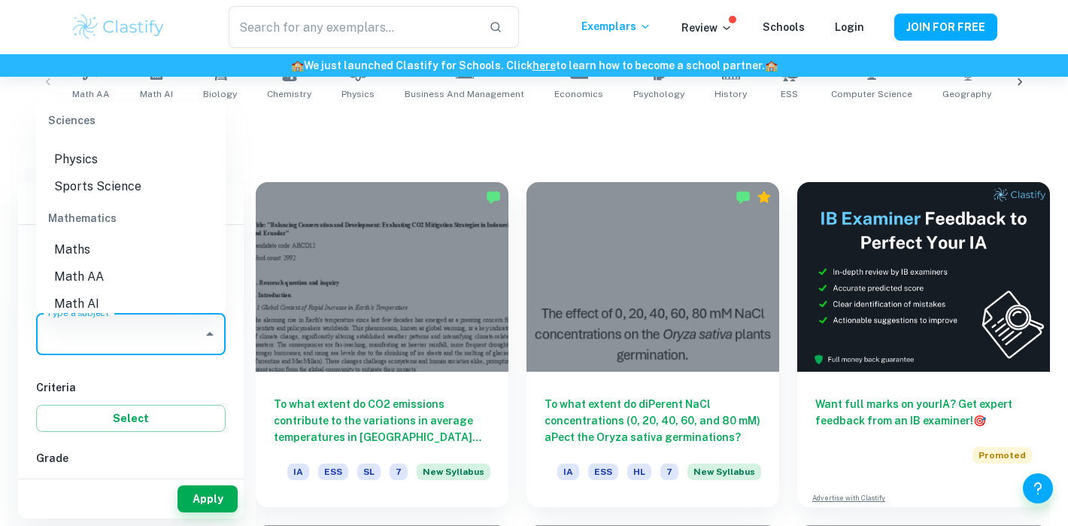 The width and height of the screenshot is (1068, 526). What do you see at coordinates (131, 304) in the screenshot?
I see `li: Math AI` at bounding box center [131, 304].